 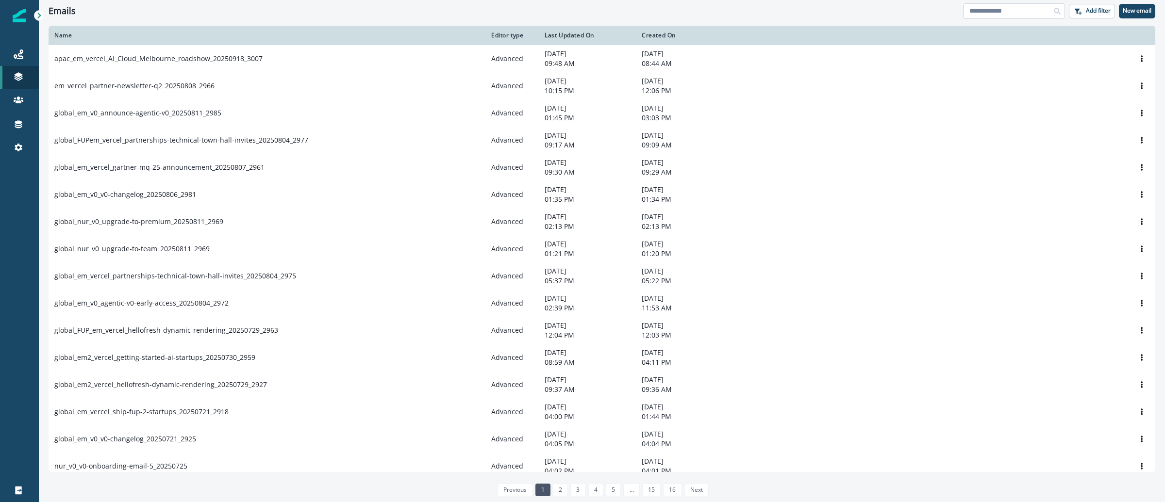 I want to click on p: 01:34 PM, so click(x=685, y=200).